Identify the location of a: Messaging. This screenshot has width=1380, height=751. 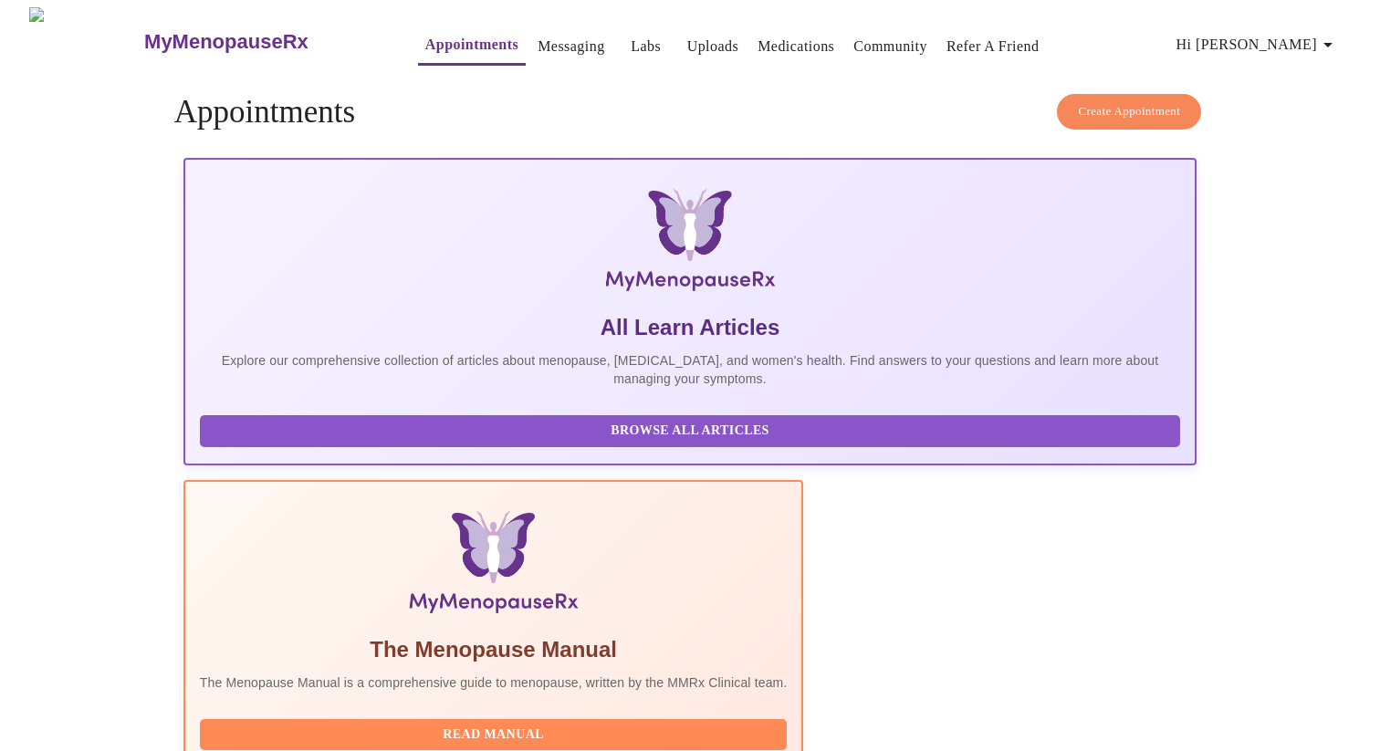
(571, 47).